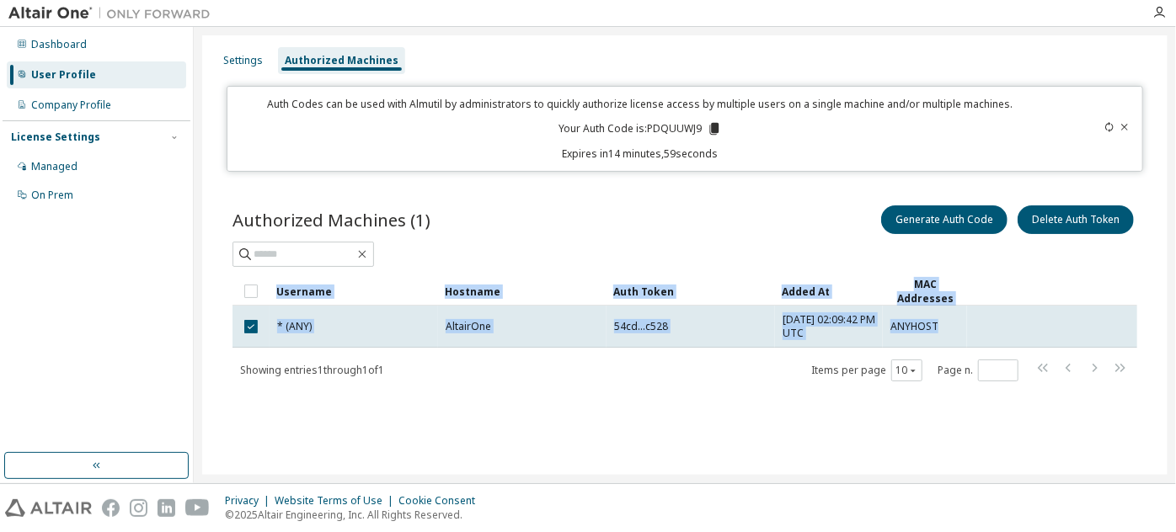 The height and width of the screenshot is (532, 1176). I want to click on img: facebook.svg, so click(110, 508).